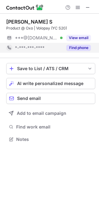 The height and width of the screenshot is (198, 99). What do you see at coordinates (51, 69) in the screenshot?
I see `div: Save to List / ATS / CRM` at bounding box center [51, 69].